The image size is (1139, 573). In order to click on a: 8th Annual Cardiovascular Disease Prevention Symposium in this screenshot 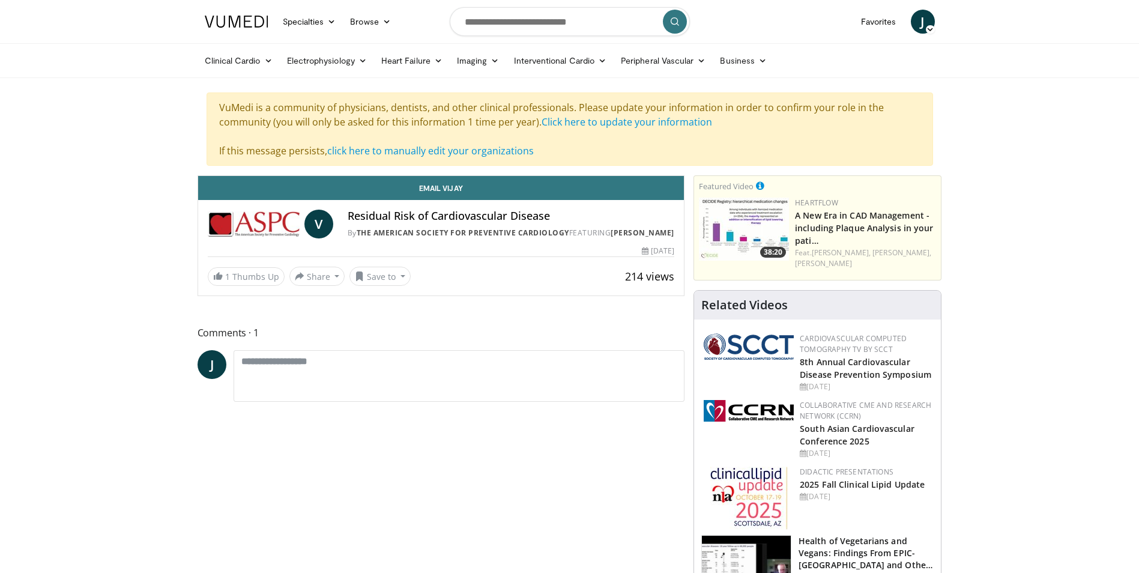, I will do `click(865, 368)`.